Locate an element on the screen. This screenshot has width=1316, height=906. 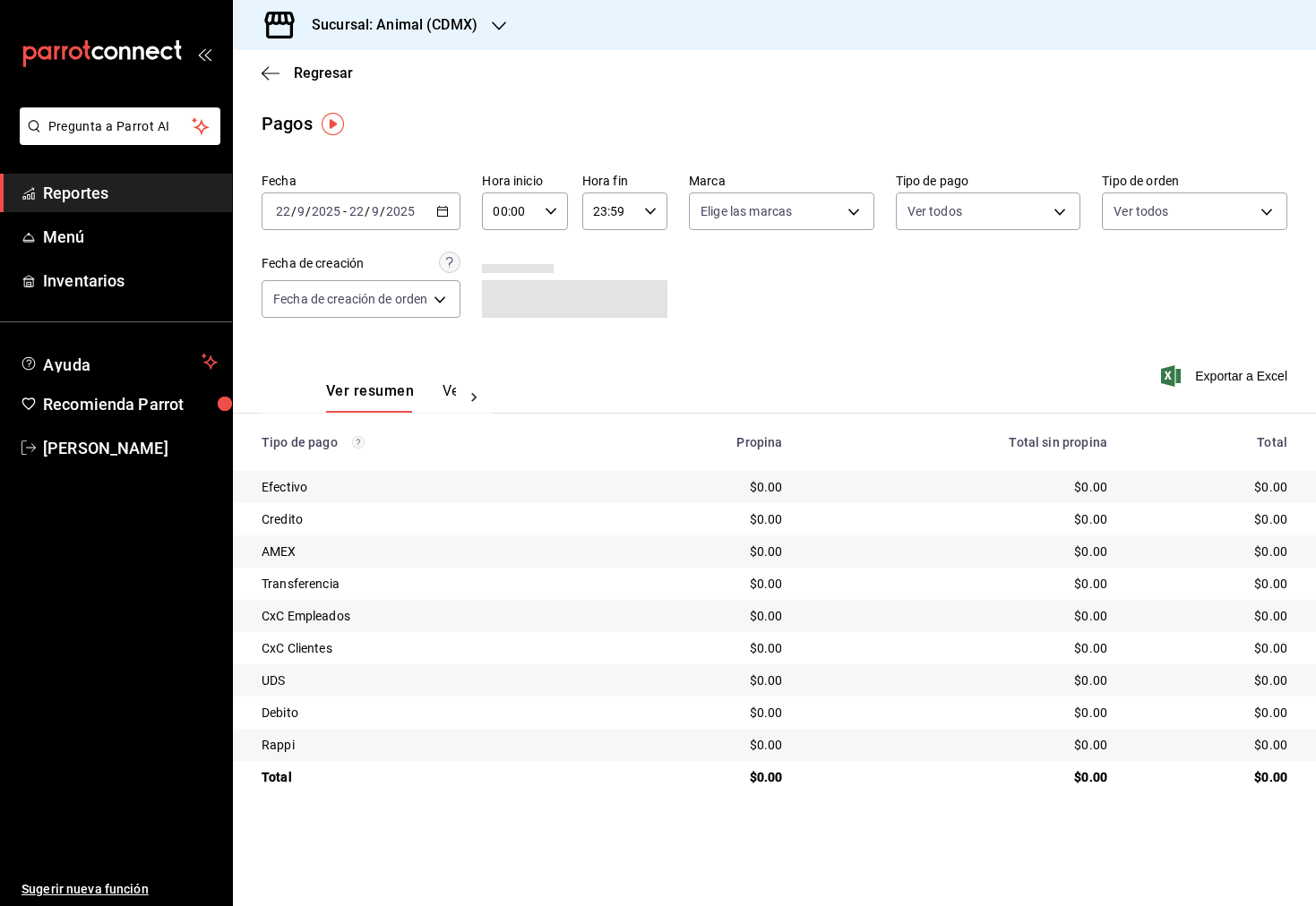
button: Regresar is located at coordinates (307, 72).